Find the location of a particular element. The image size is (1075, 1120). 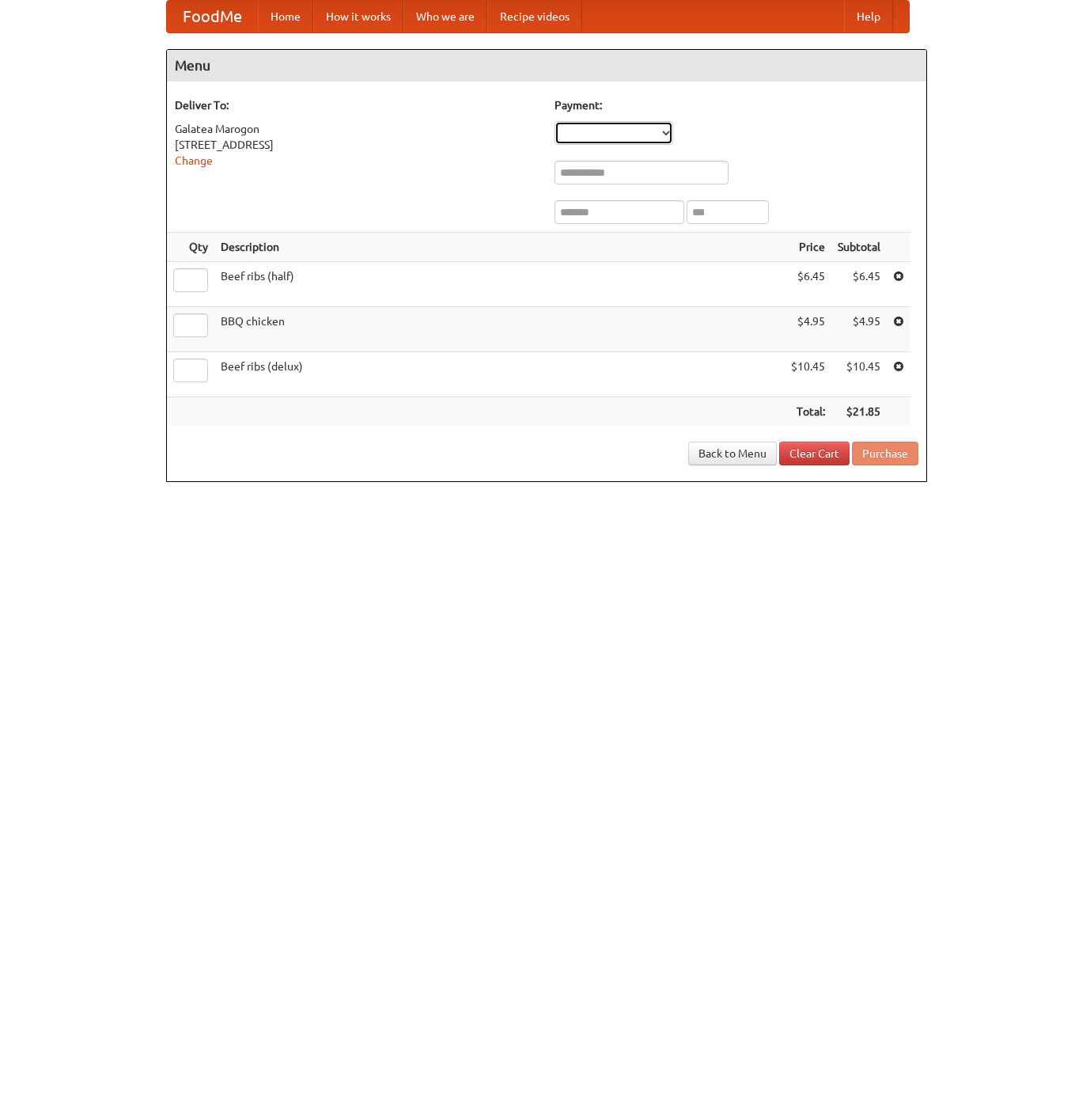

a: Help is located at coordinates (869, 17).